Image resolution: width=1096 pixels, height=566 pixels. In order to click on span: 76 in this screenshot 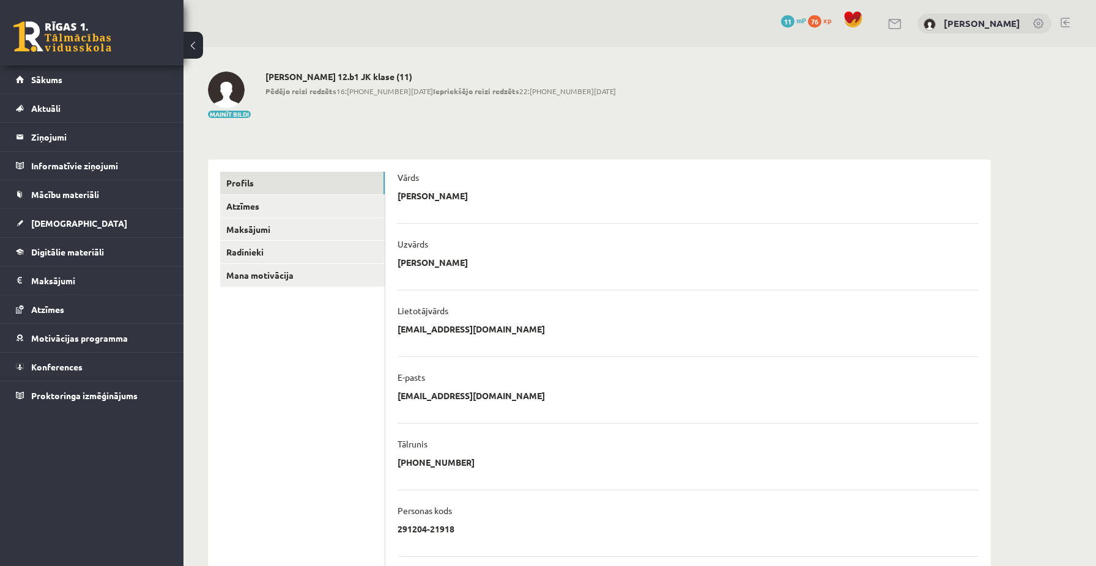, I will do `click(815, 21)`.